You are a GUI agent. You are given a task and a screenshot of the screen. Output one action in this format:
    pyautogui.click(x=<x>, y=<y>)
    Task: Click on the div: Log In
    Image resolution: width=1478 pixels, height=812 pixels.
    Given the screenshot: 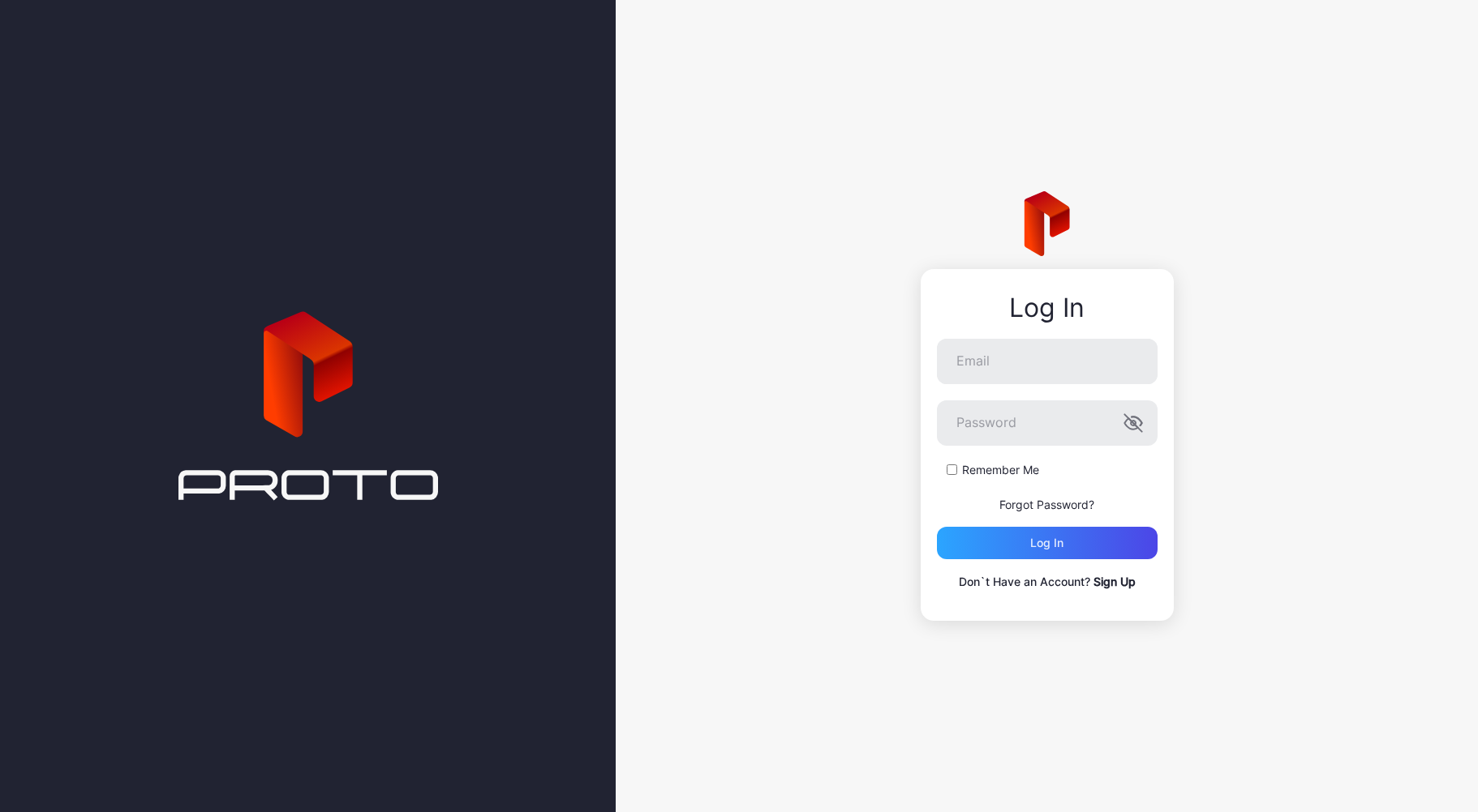 What is the action you would take?
    pyautogui.click(x=1047, y=308)
    